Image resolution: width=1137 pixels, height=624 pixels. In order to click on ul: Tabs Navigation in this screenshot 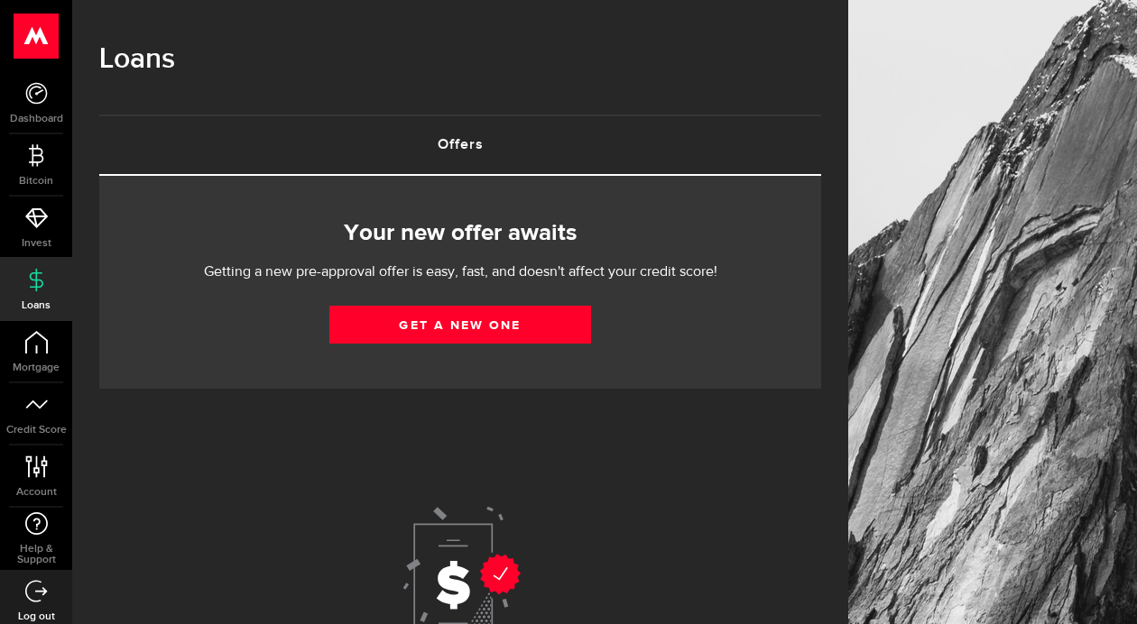, I will do `click(460, 145)`.